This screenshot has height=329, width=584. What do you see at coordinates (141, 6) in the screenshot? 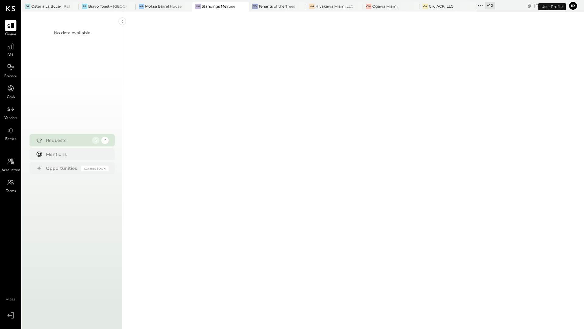
I see `div: MB` at bounding box center [141, 6].